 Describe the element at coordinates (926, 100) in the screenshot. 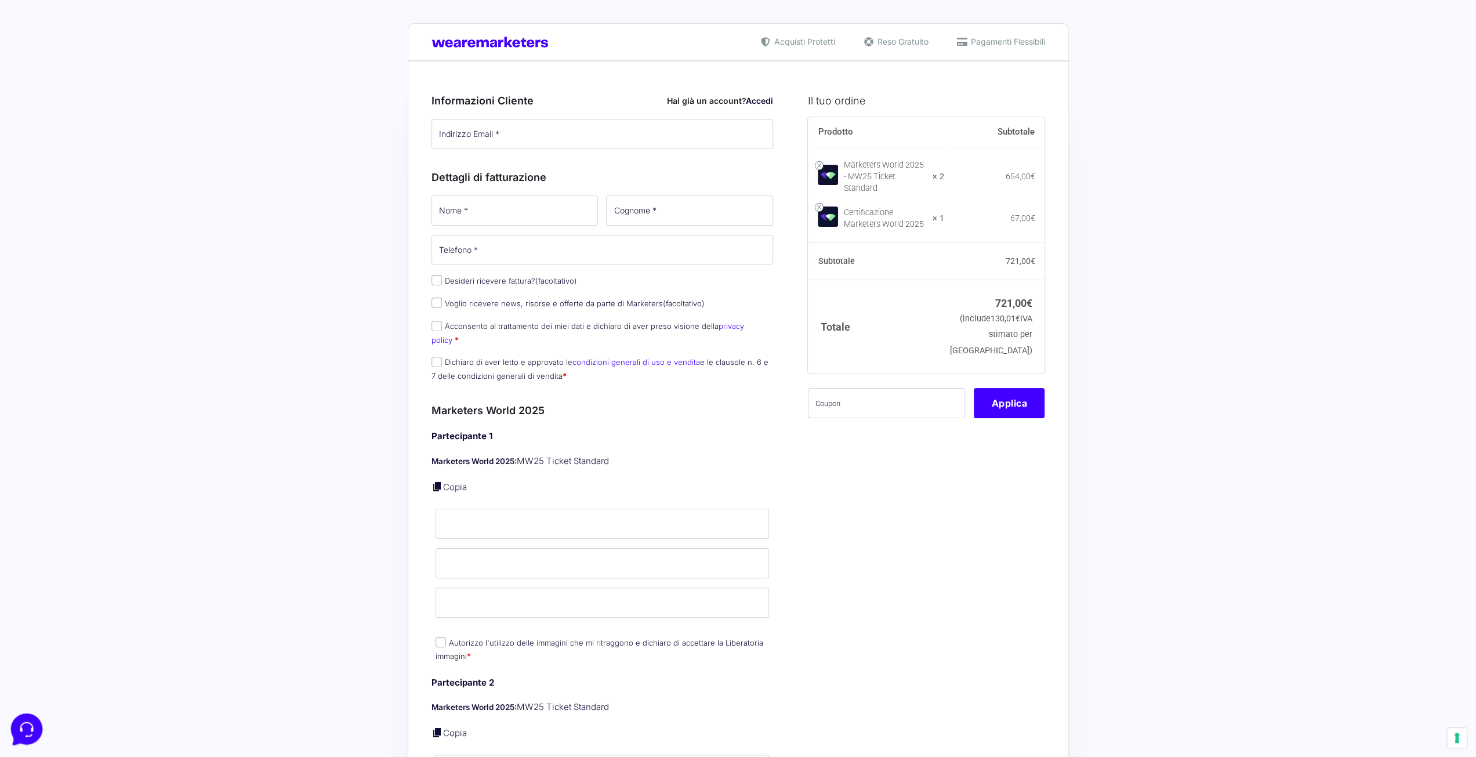

I see `h3: Il tuo ordine` at that location.